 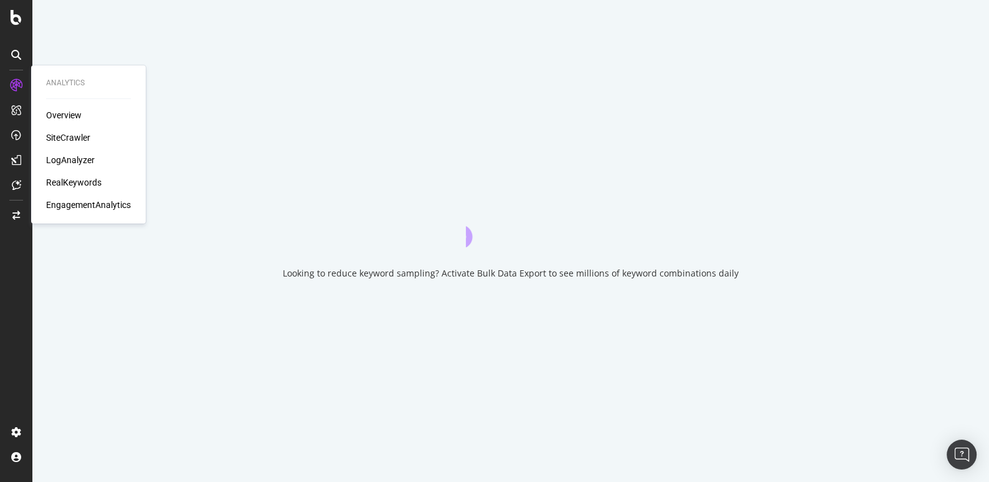 What do you see at coordinates (88, 83) in the screenshot?
I see `div: Analytics` at bounding box center [88, 83].